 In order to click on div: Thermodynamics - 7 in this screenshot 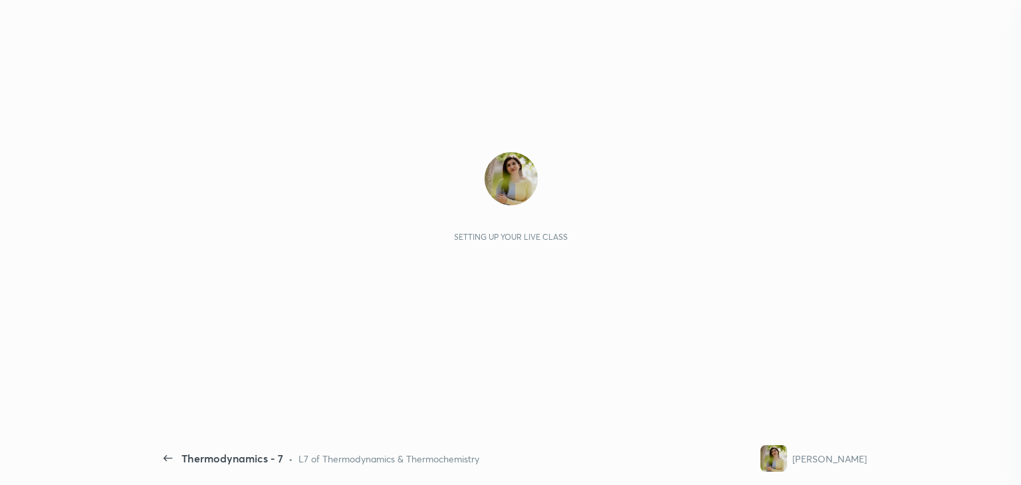, I will do `click(232, 459)`.